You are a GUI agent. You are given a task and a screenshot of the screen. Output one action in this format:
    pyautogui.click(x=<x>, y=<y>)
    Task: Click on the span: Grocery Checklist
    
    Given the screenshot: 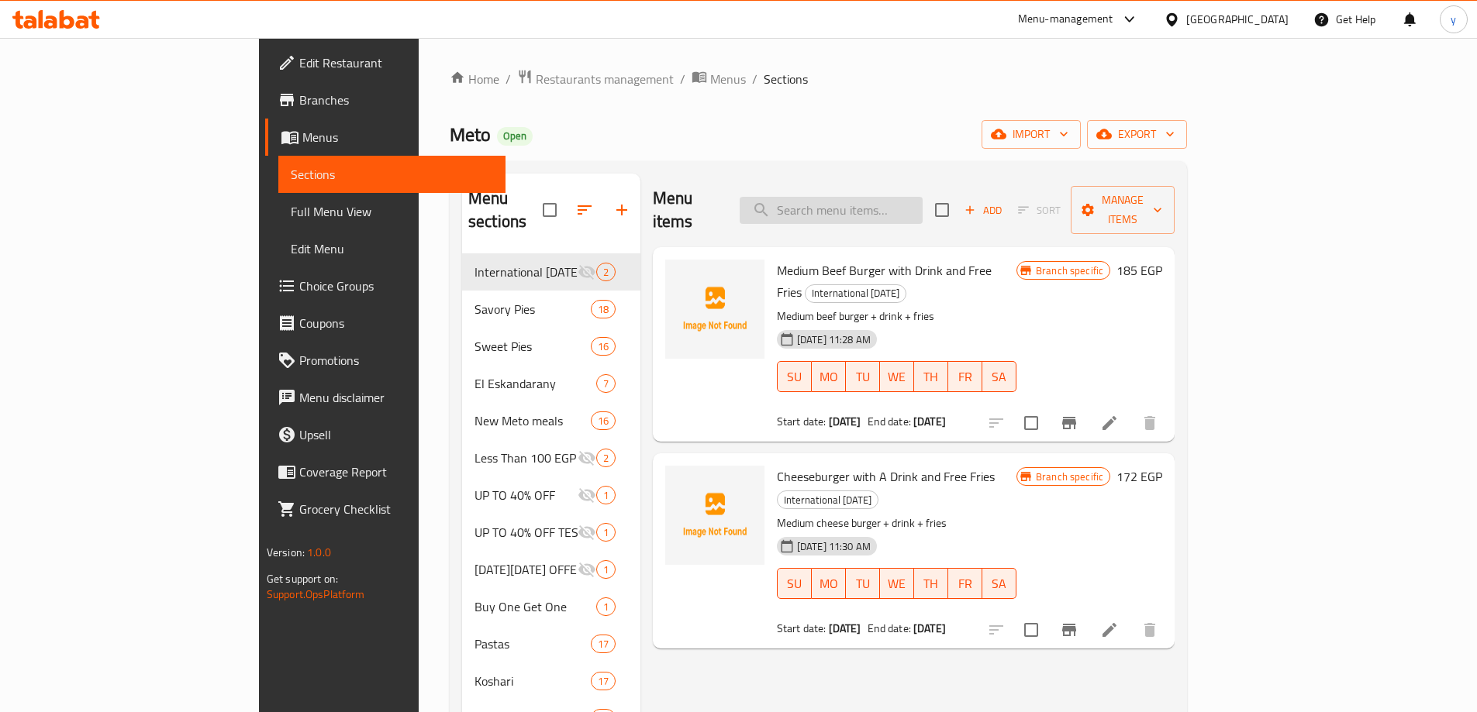 What is the action you would take?
    pyautogui.click(x=396, y=509)
    